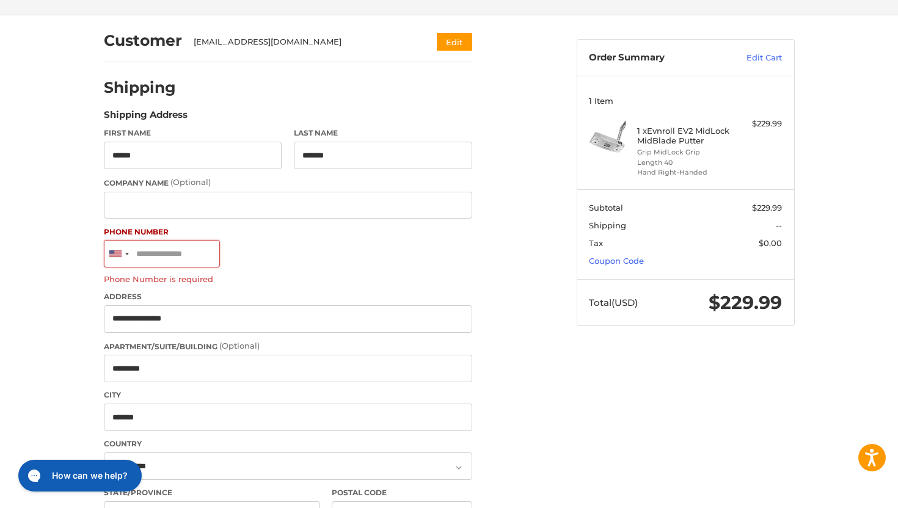 The width and height of the screenshot is (898, 508). Describe the element at coordinates (288, 395) in the screenshot. I see `label: City` at that location.